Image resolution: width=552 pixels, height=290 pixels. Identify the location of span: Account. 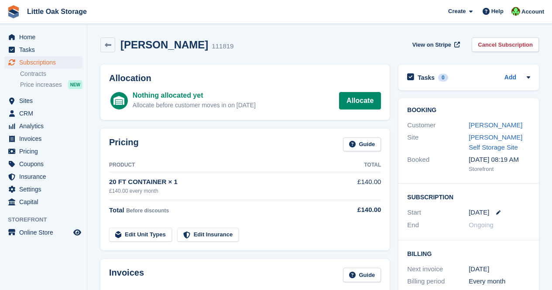
(533, 12).